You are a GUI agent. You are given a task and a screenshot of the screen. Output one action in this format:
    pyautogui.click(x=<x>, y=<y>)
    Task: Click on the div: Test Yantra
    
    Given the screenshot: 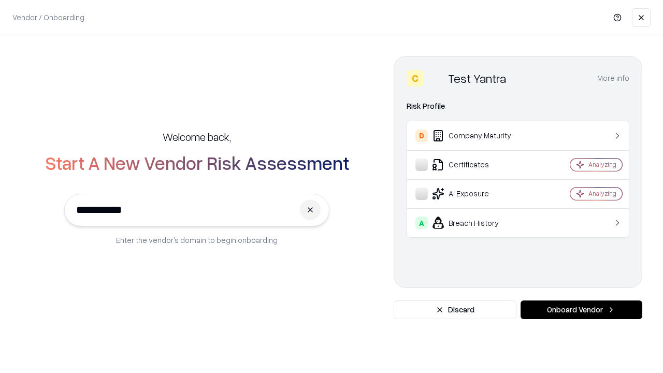 What is the action you would take?
    pyautogui.click(x=477, y=78)
    